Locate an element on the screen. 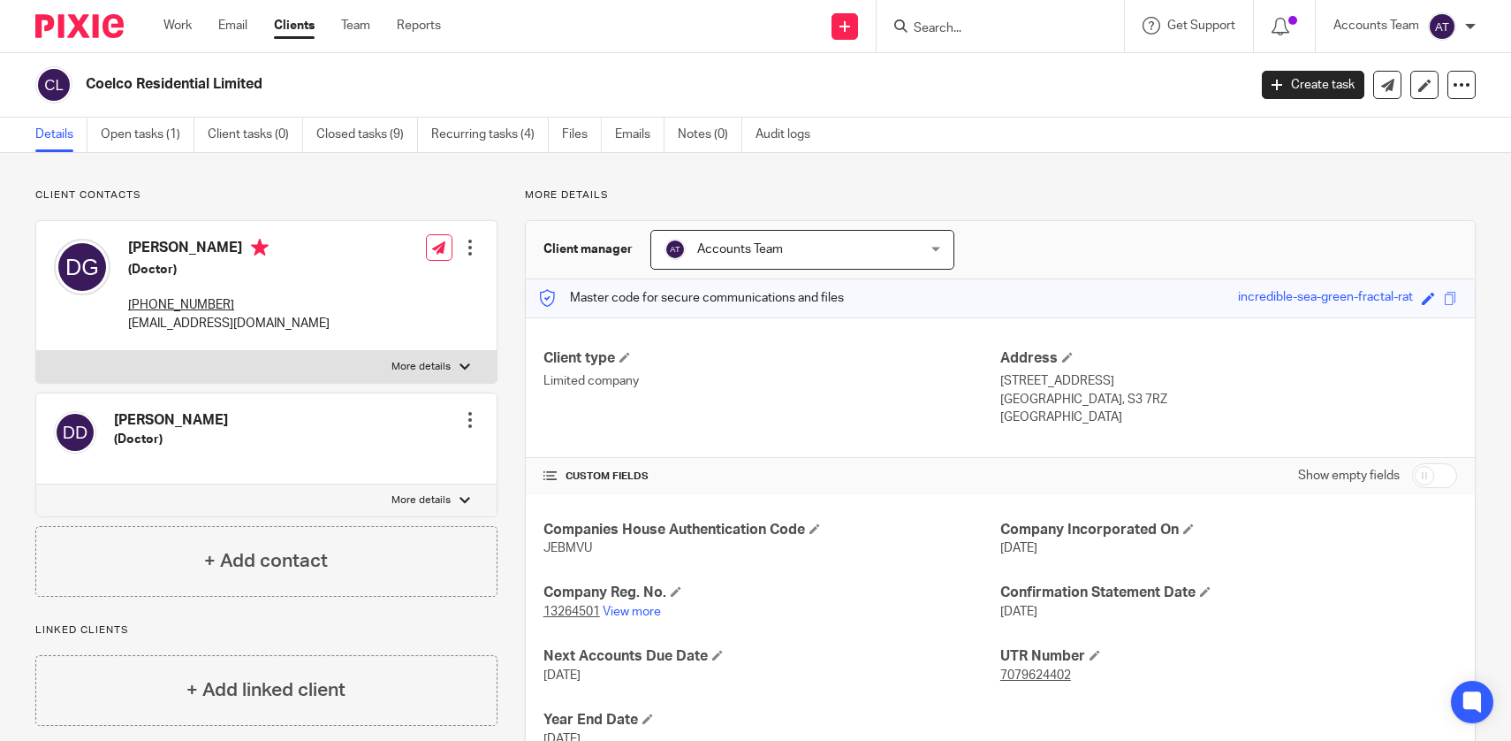  i: Primary is located at coordinates (260, 247).